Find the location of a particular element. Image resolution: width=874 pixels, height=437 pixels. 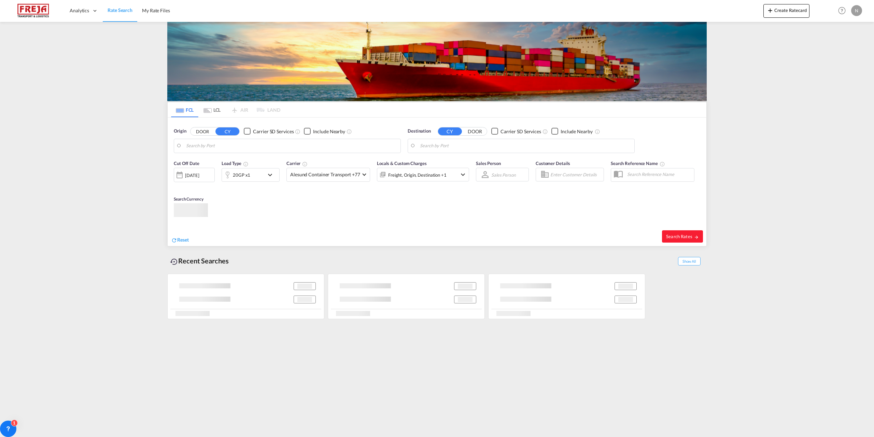

md-icon: icon-refresh is located at coordinates (174, 240).